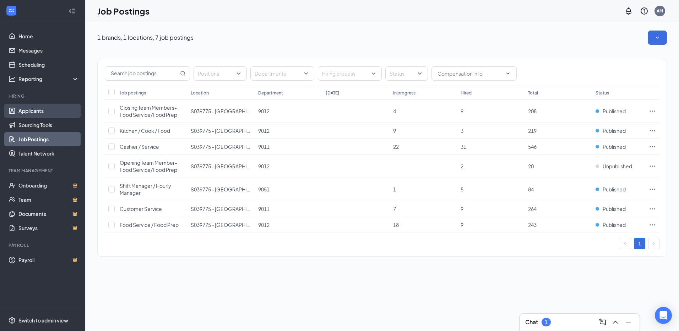  What do you see at coordinates (532, 131) in the screenshot?
I see `span: 219` at bounding box center [532, 131].